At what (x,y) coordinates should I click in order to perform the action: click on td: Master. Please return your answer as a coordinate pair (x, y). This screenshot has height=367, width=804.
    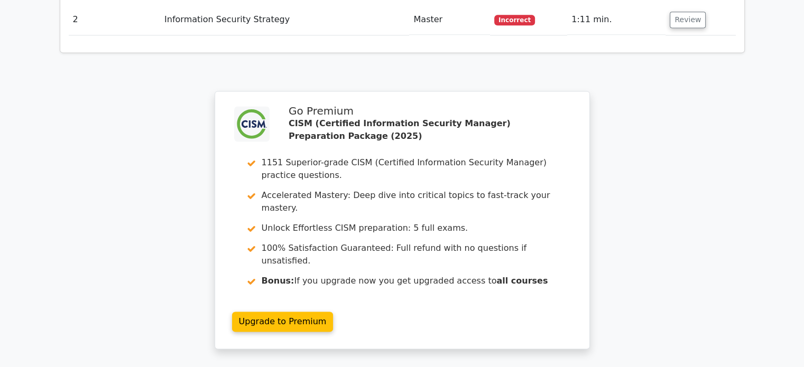
    Looking at the image, I should click on (449, 20).